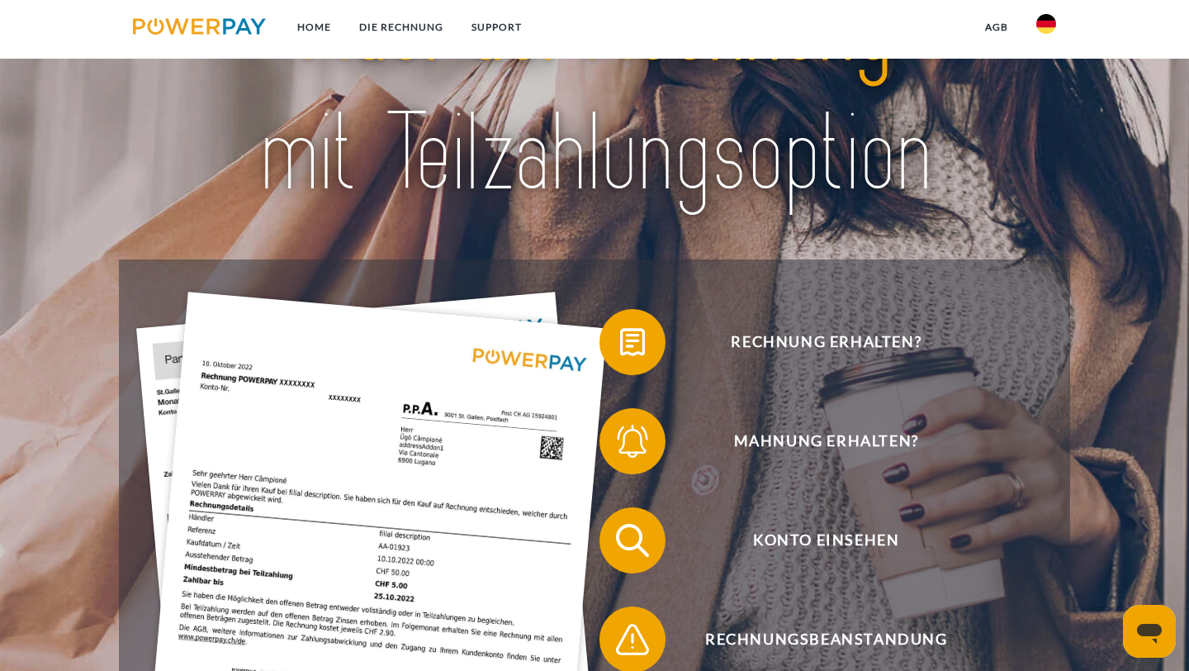  I want to click on a: agb, so click(997, 27).